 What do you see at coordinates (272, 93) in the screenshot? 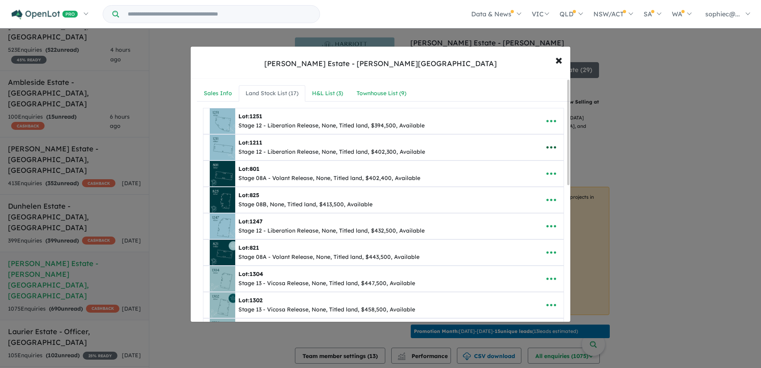
I see `div: Land Stock List ( 17 )` at bounding box center [272, 93].